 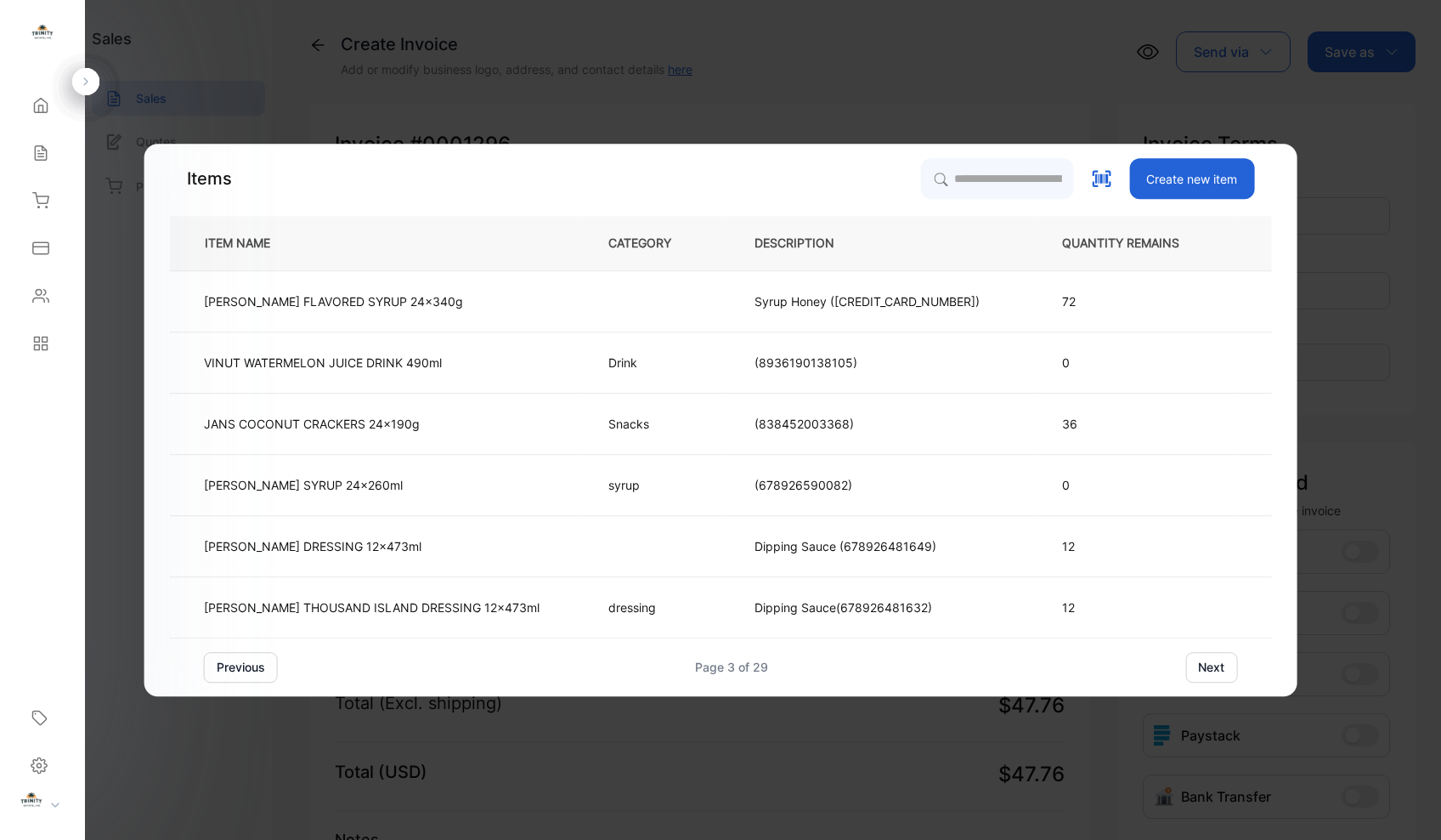 What do you see at coordinates (312, 423) in the screenshot?
I see `p: JANS COCONUT CRACKERS 24x190g` at bounding box center [312, 423].